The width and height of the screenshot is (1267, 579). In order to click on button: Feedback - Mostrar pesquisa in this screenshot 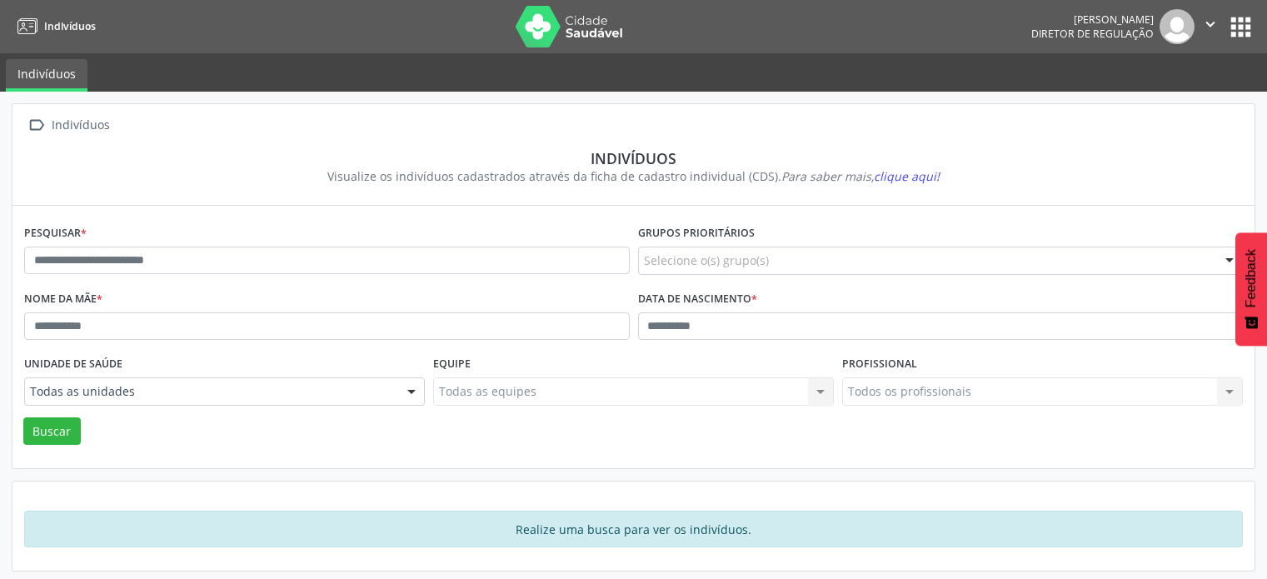, I will do `click(1251, 289)`.